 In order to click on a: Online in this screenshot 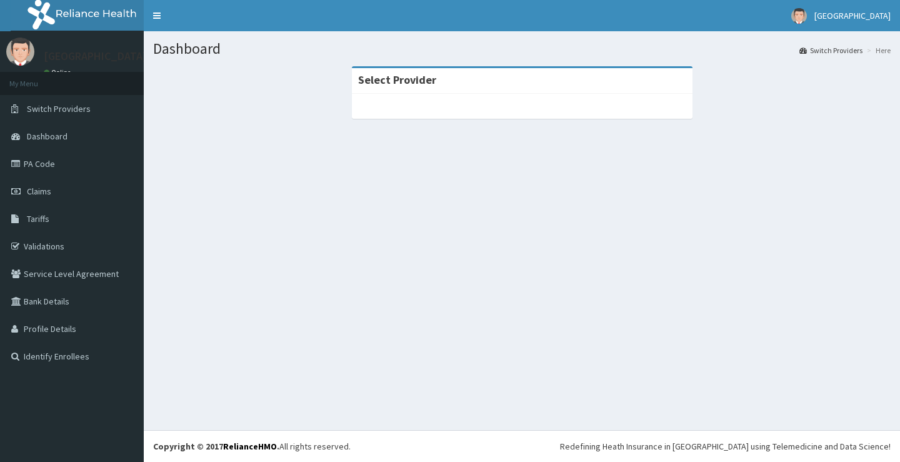, I will do `click(59, 73)`.